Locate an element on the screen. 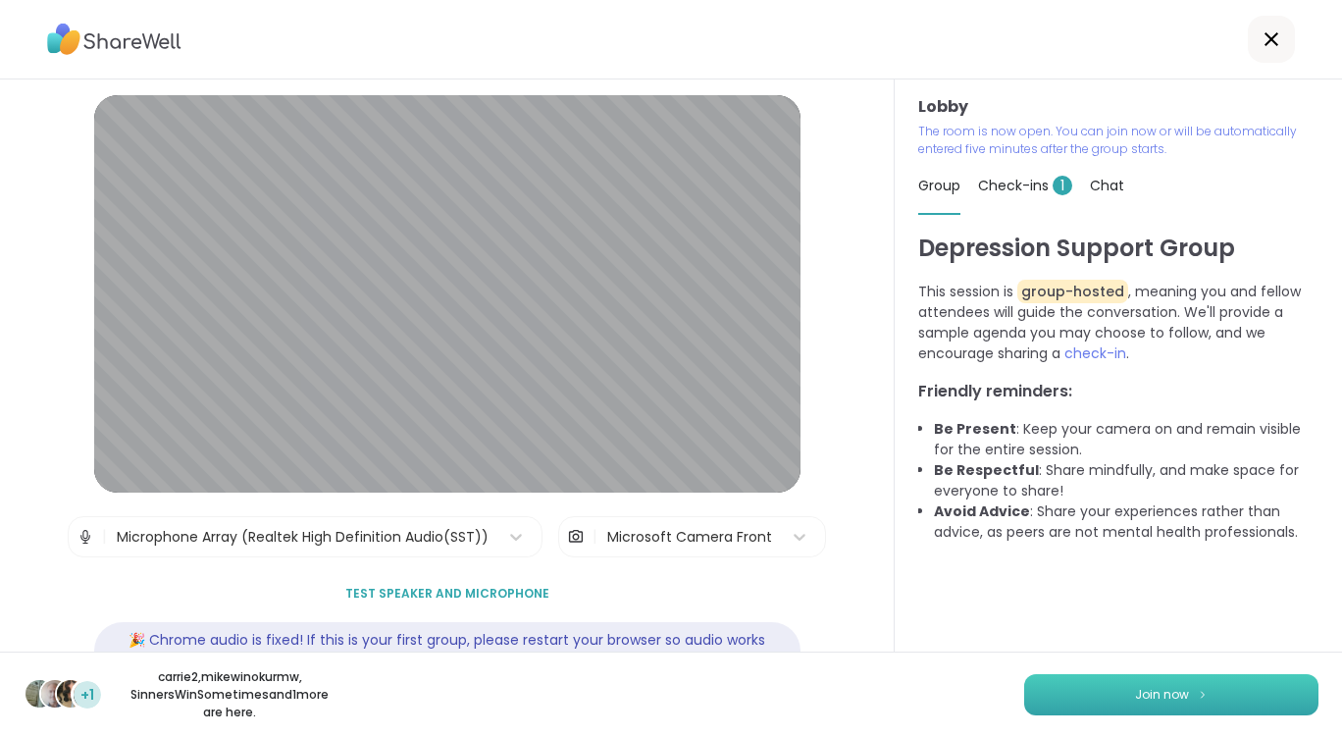  img: mikewinokurmw is located at coordinates (55, 694).